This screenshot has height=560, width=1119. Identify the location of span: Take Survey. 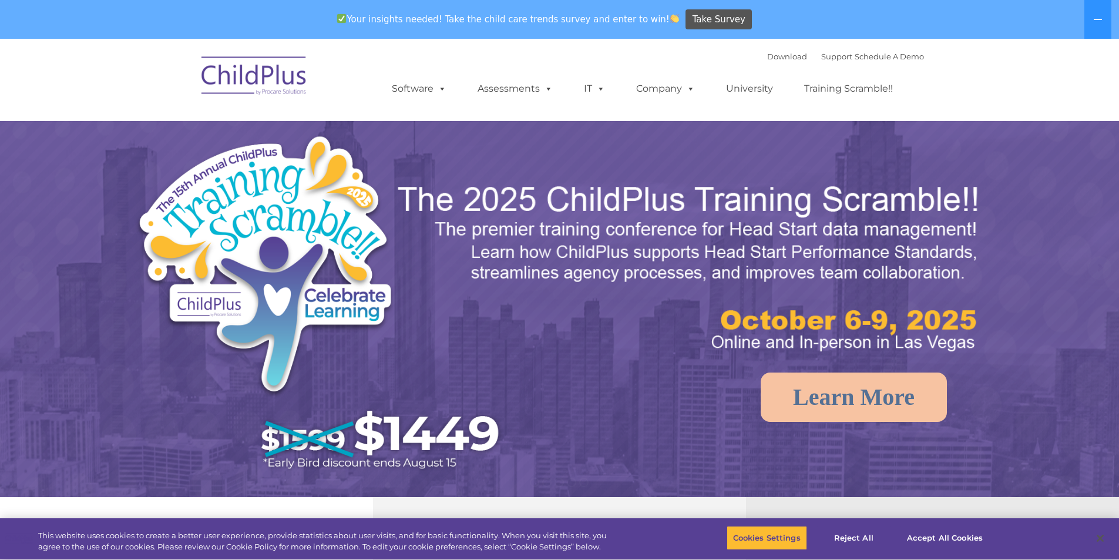
(719, 19).